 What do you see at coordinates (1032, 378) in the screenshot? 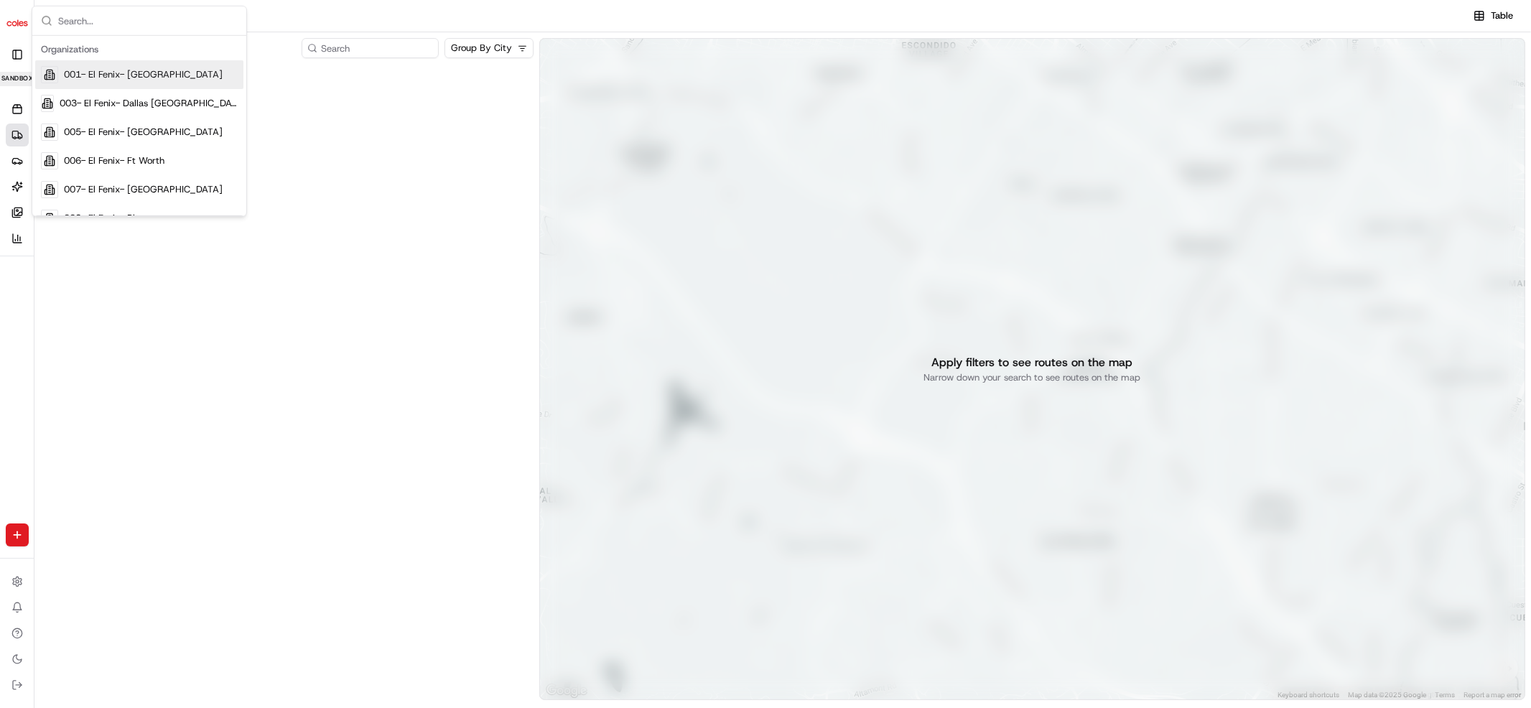
I see `p: Narrow down your search to see routes on the map` at bounding box center [1032, 378].